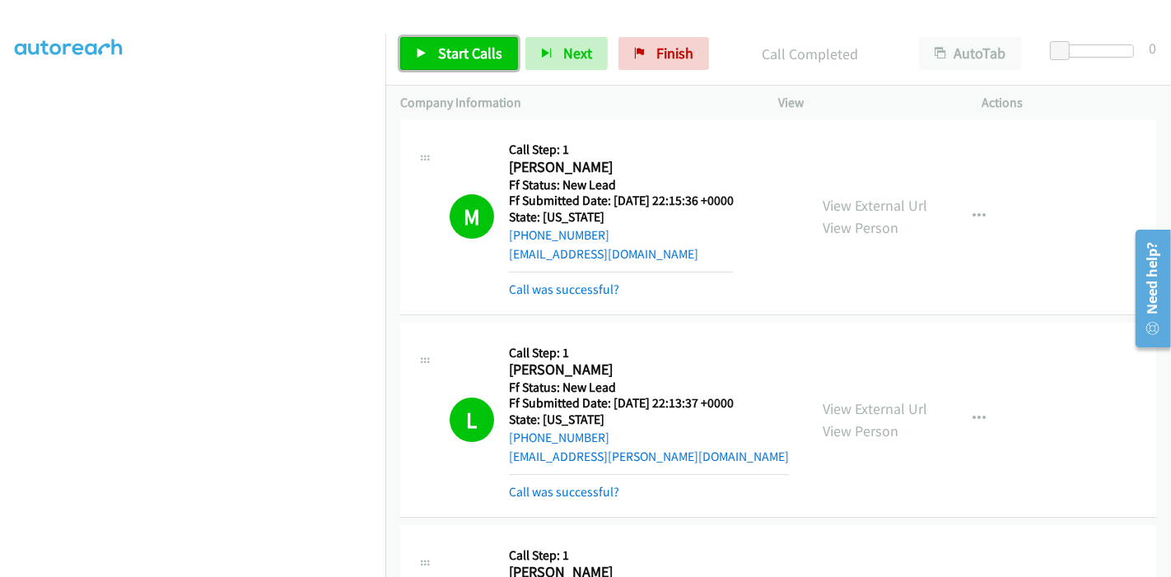  I want to click on p: Actions, so click(1069, 103).